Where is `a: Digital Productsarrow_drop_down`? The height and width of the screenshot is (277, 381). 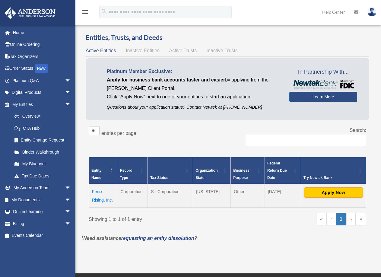
a: Digital Productsarrow_drop_down is located at coordinates (42, 93).